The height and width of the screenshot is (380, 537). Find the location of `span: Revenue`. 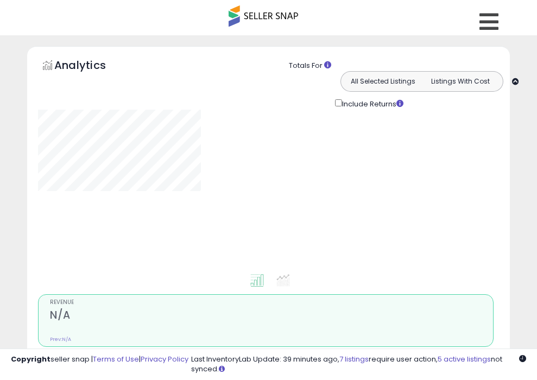

span: Revenue is located at coordinates (271, 302).